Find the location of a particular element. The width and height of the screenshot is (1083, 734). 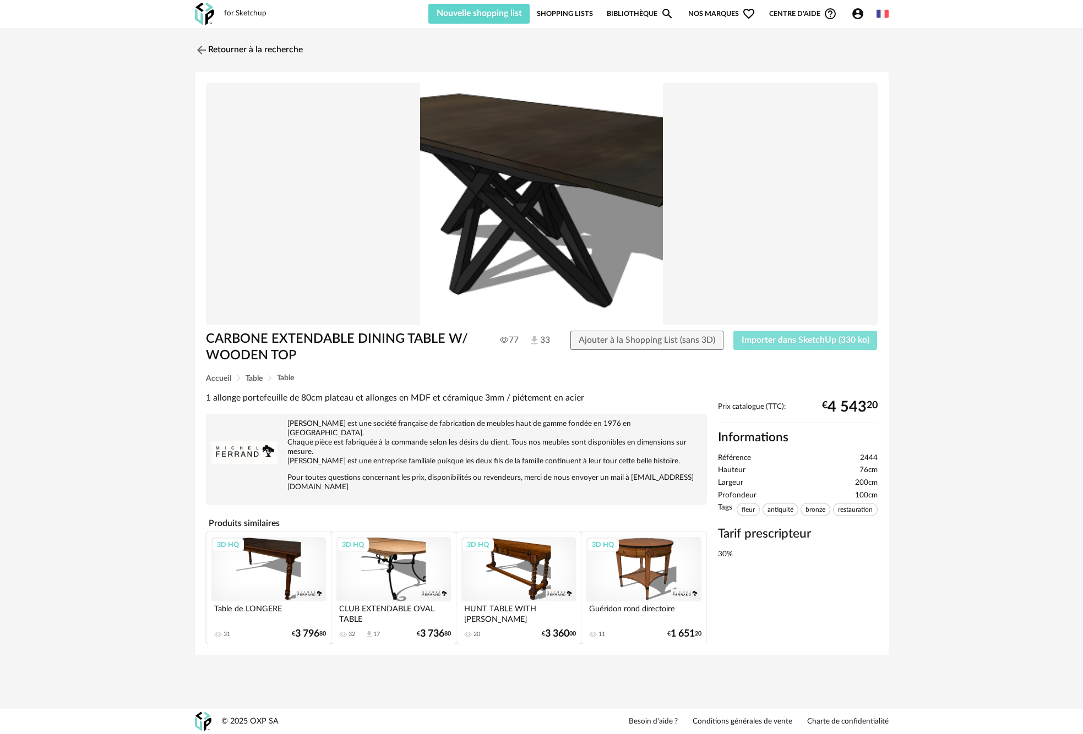

a: Conditions générales de vente is located at coordinates (742, 722).